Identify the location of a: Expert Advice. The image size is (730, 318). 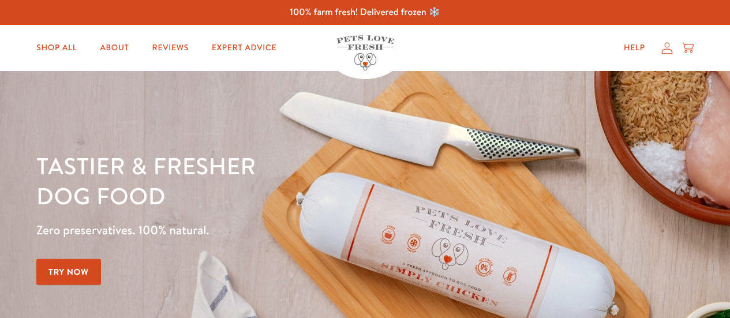
(244, 48).